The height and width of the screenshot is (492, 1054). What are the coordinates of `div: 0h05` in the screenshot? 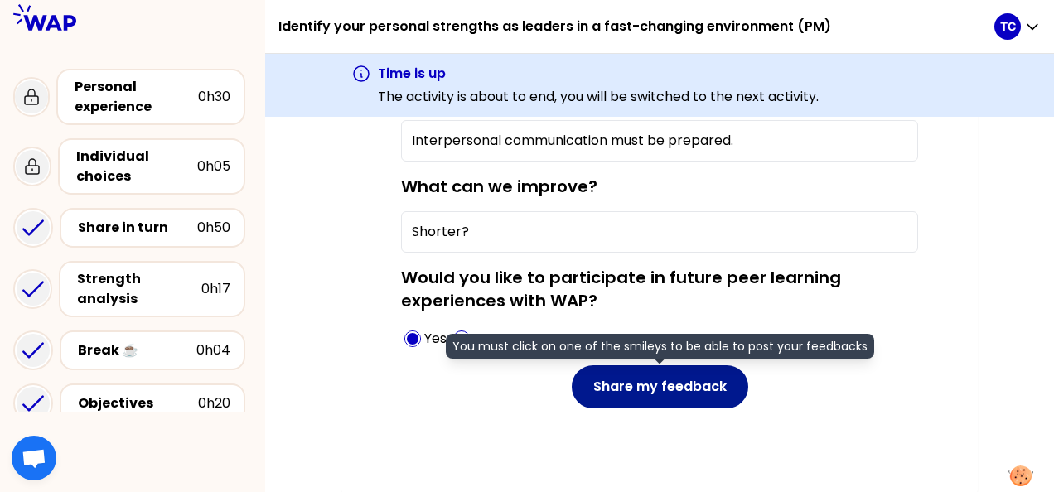 It's located at (214, 167).